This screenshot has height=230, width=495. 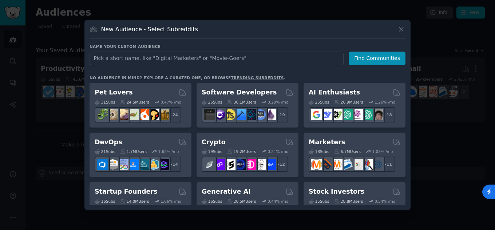 I want to click on img: defiblockchain, so click(x=250, y=164).